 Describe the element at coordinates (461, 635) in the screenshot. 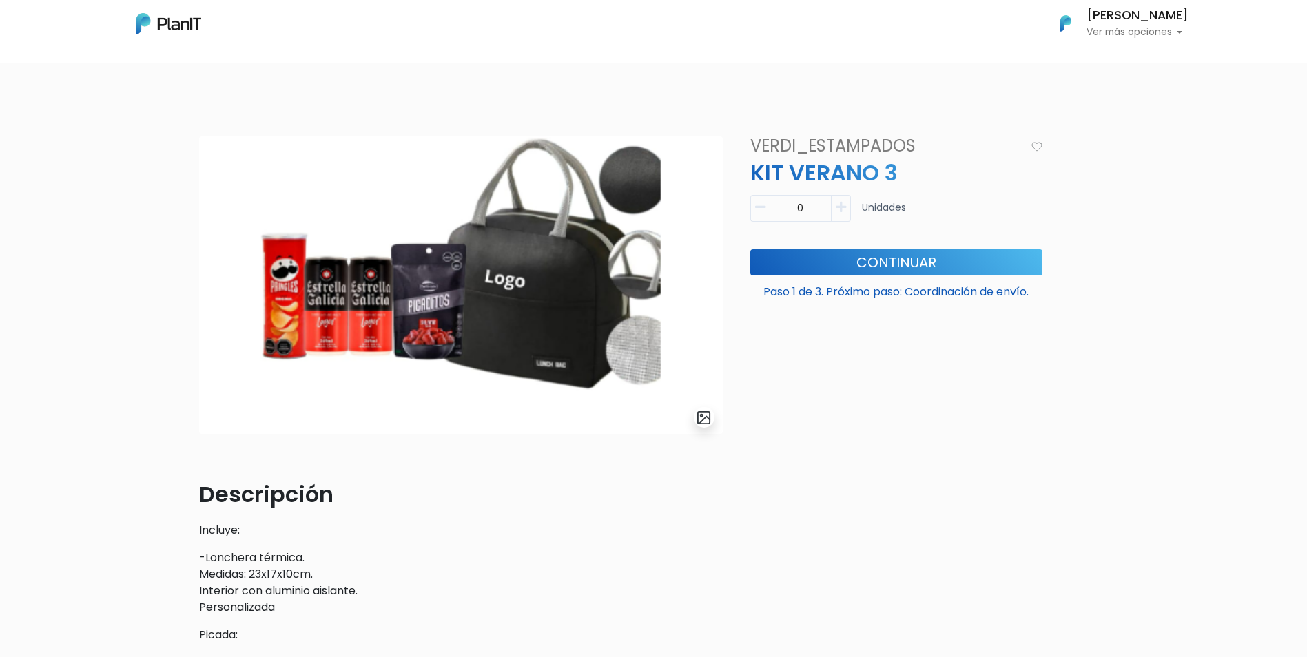

I see `p: Picada:` at that location.